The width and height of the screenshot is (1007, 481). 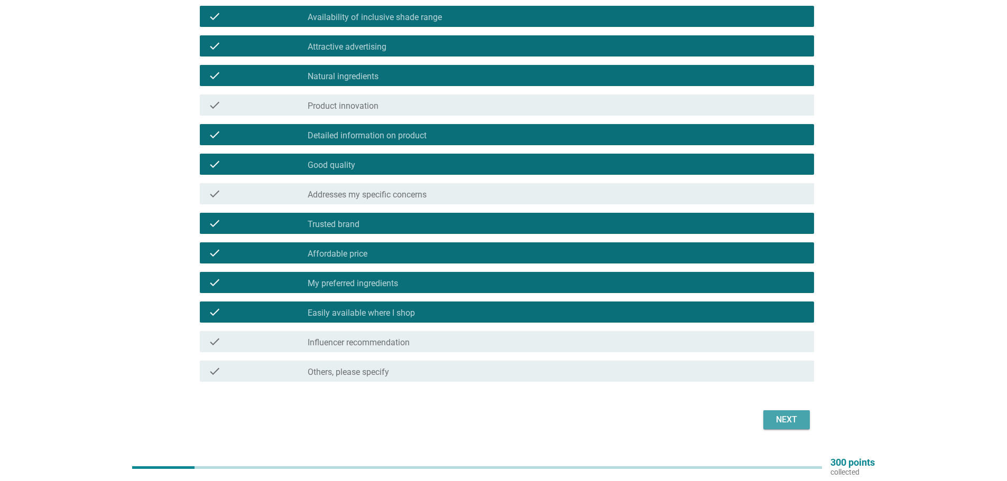 What do you see at coordinates (343, 106) in the screenshot?
I see `label: Product innovation` at bounding box center [343, 106].